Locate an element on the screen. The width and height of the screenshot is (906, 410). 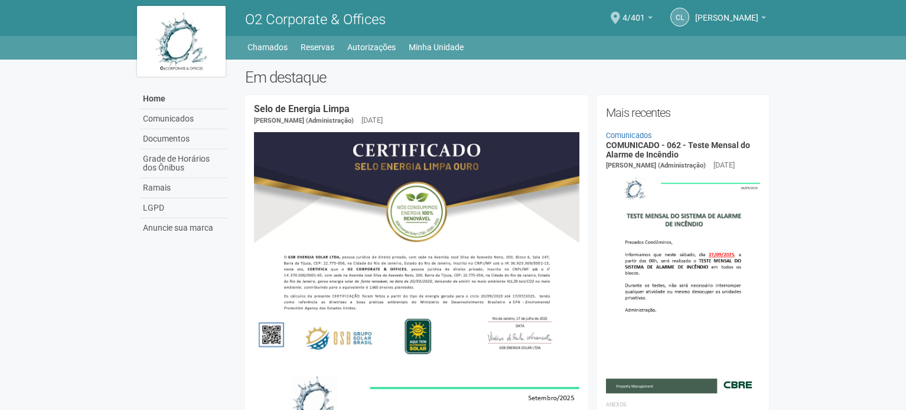
h2: Em destaque is located at coordinates (507, 77).